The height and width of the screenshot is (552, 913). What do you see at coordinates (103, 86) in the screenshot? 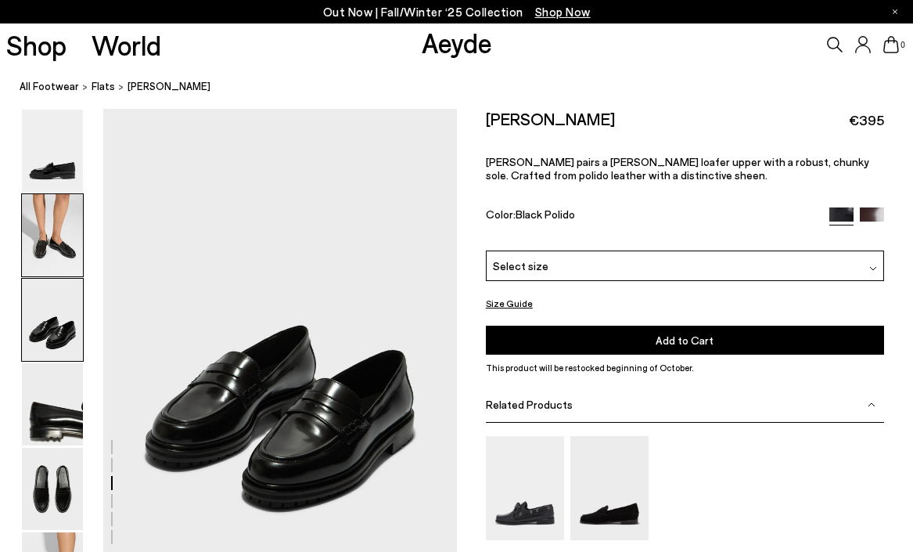
I see `a: flats` at bounding box center [103, 86].